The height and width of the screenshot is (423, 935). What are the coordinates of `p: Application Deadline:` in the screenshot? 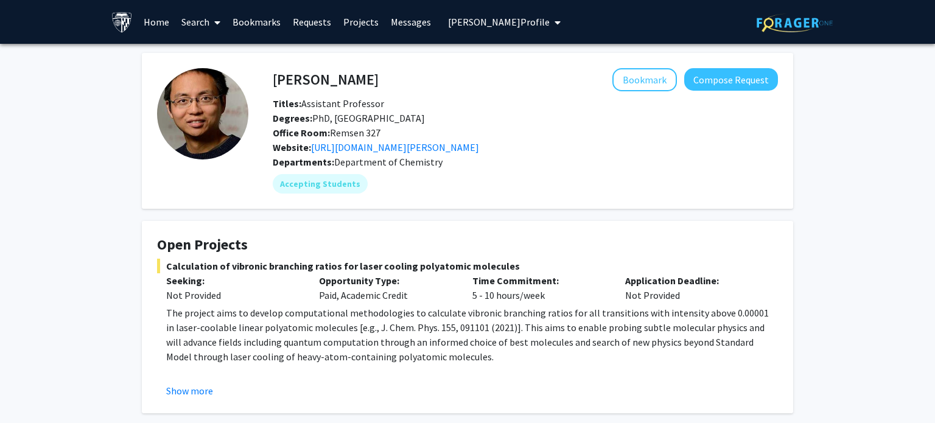 It's located at (692, 281).